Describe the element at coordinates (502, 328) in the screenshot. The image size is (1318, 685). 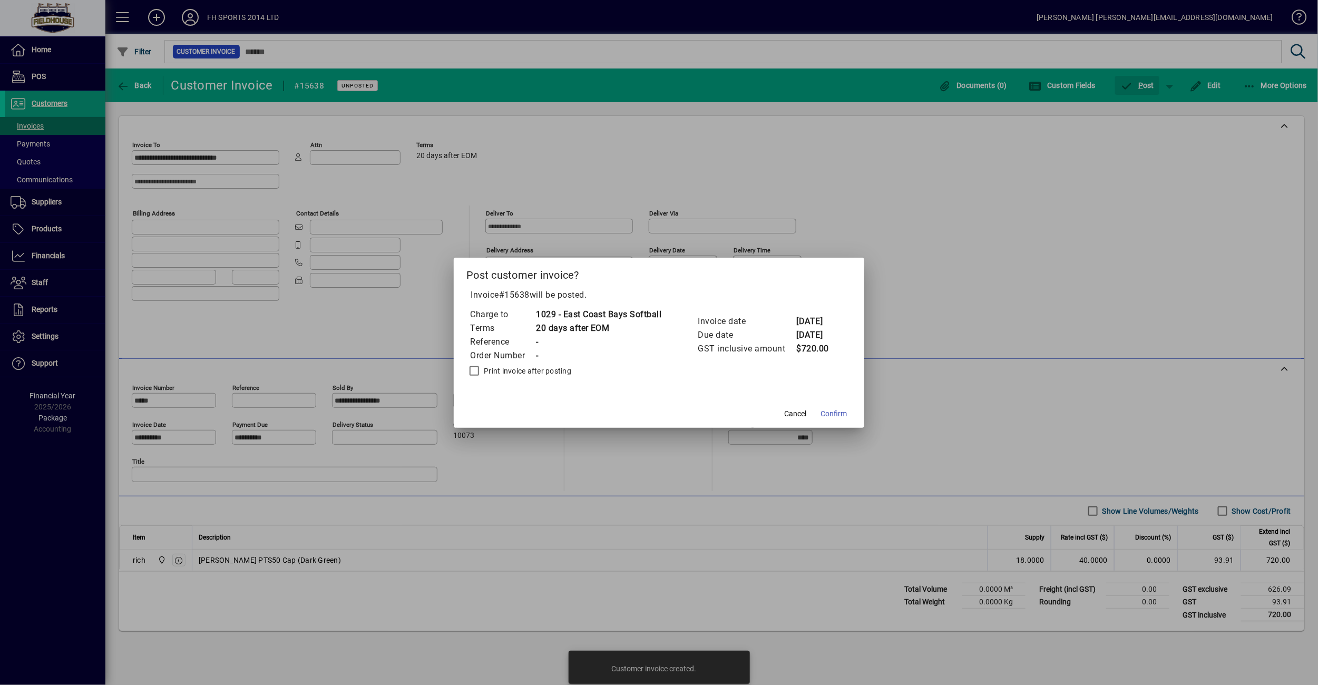
I see `td: Terms` at that location.